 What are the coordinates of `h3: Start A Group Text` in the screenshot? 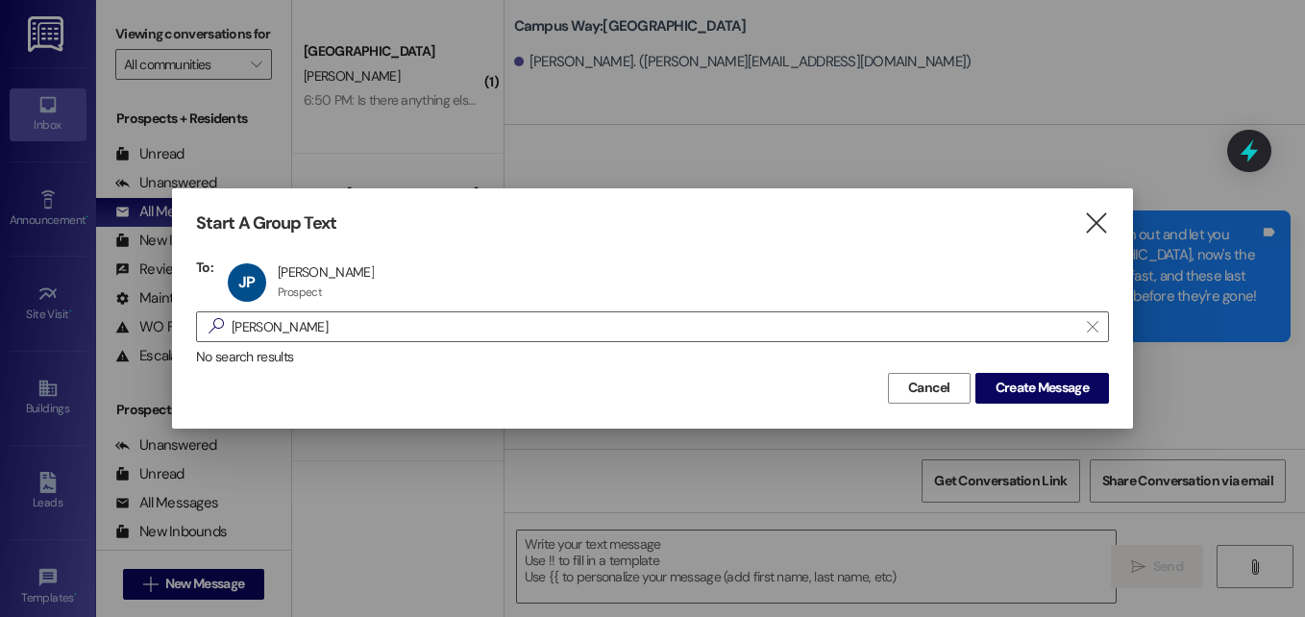 It's located at (266, 223).